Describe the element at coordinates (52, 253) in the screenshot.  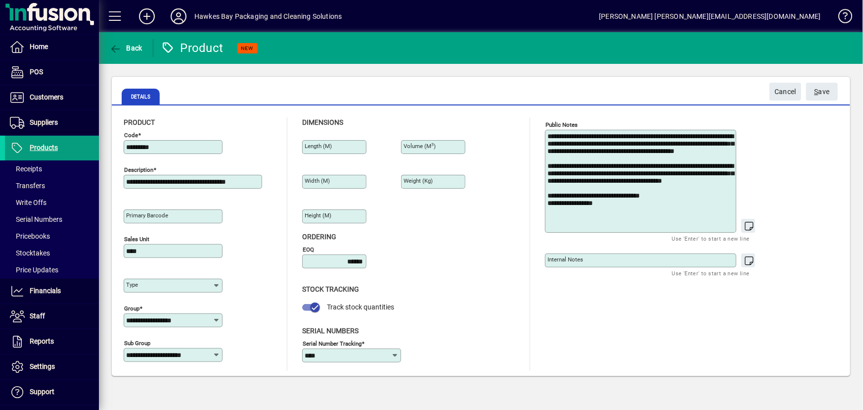
I see `a: Stocktakes` at that location.